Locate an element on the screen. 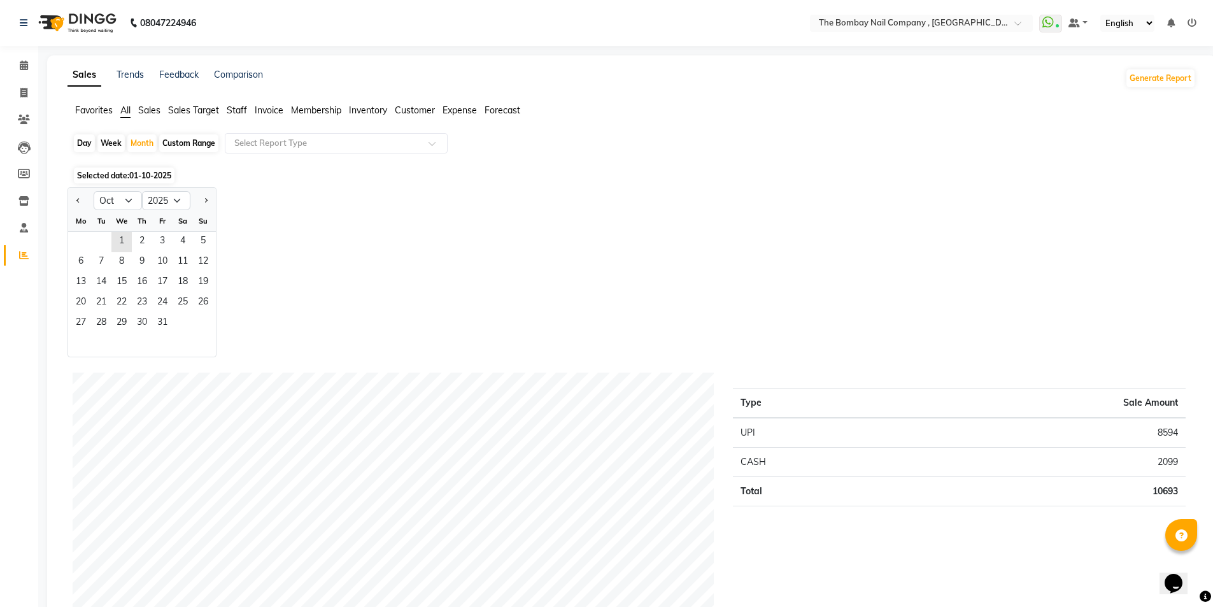  span: 13 is located at coordinates (81, 283).